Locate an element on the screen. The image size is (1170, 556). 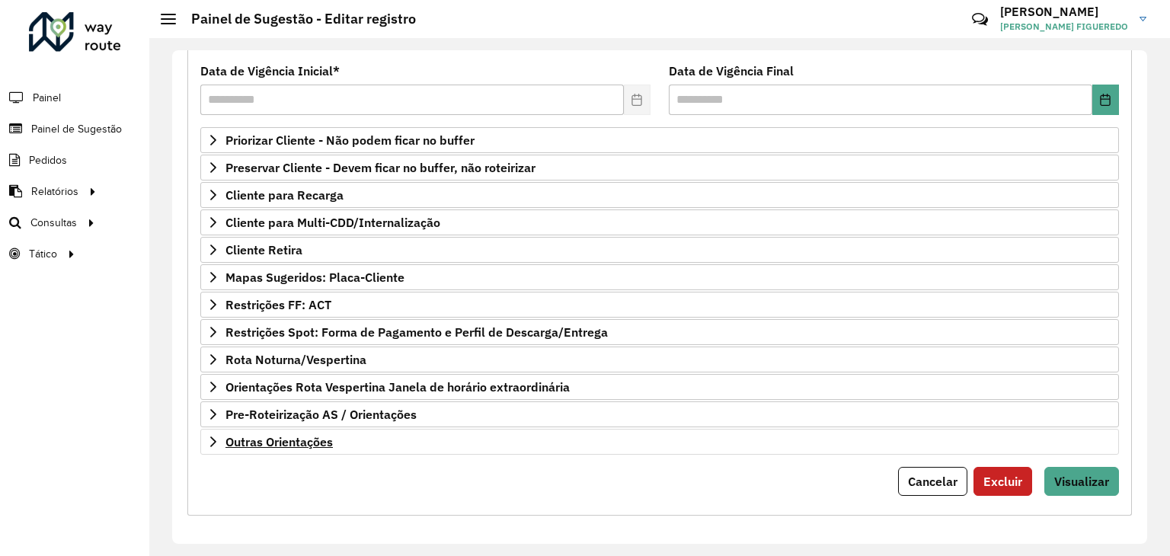
span: Consultas is located at coordinates (53, 222).